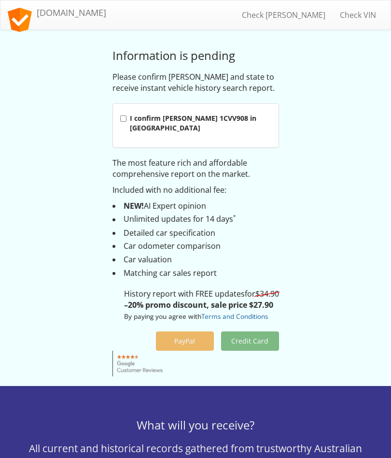  I want to click on p: History report with FREE updates, so click(201, 305).